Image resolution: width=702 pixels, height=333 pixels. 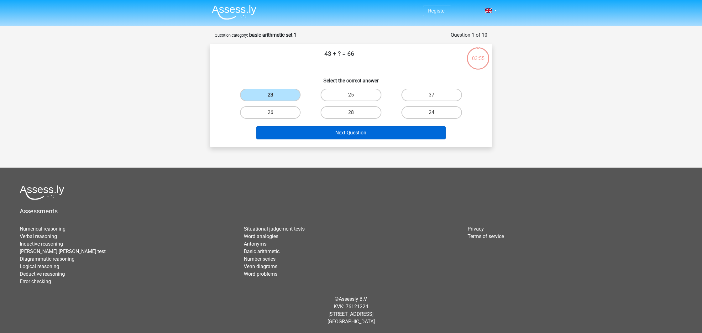 What do you see at coordinates (437, 11) in the screenshot?
I see `a: Register` at bounding box center [437, 11].